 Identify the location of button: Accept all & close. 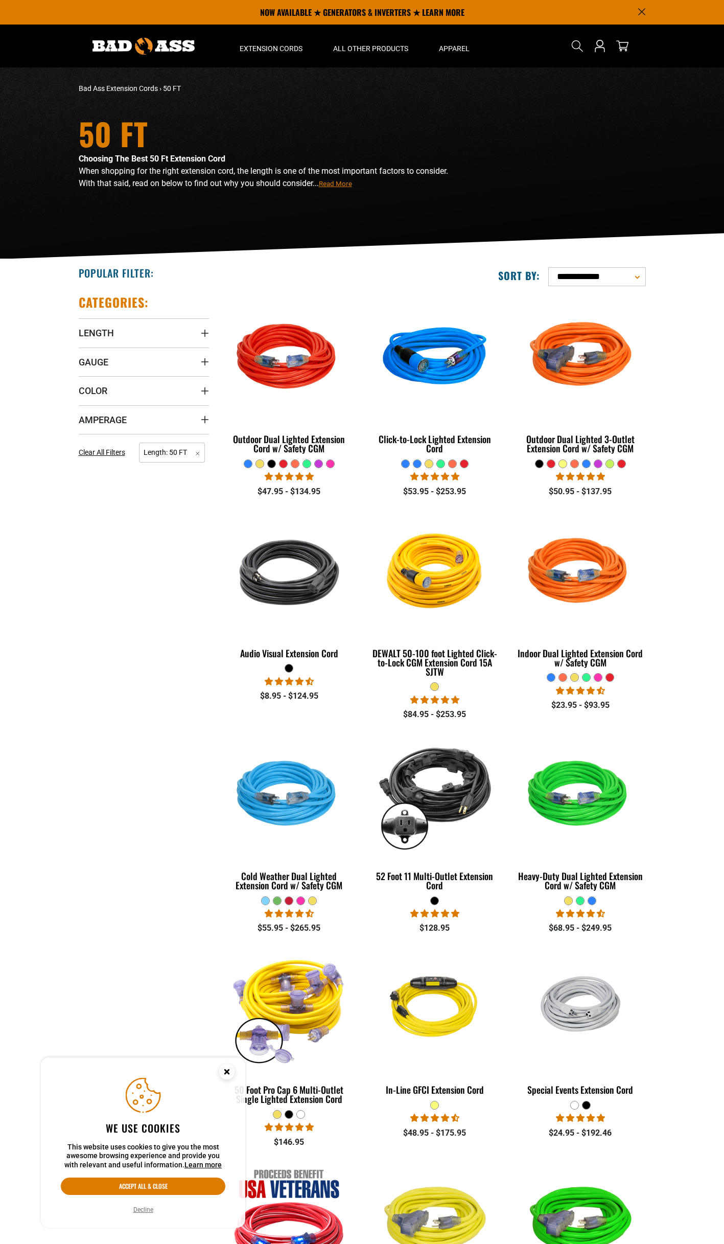
(143, 1186).